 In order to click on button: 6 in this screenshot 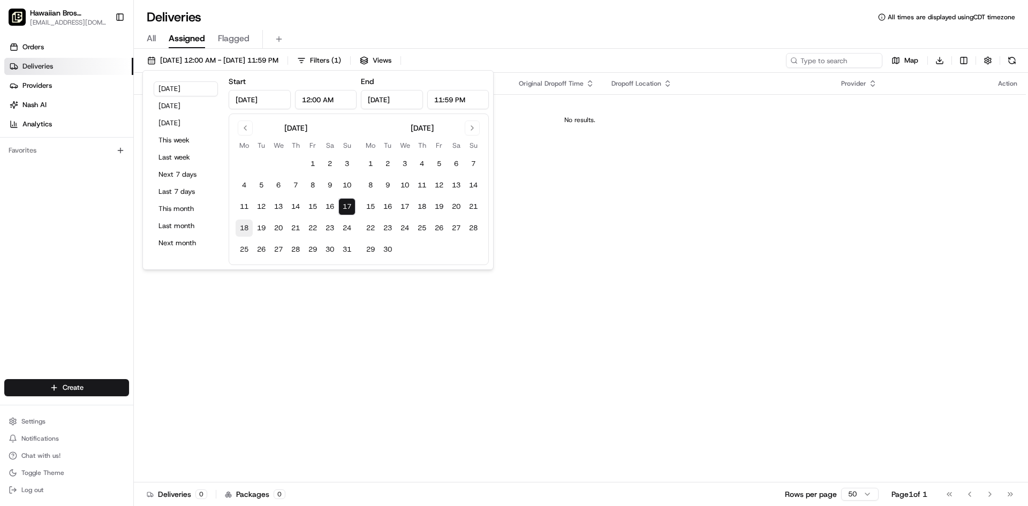, I will do `click(278, 185)`.